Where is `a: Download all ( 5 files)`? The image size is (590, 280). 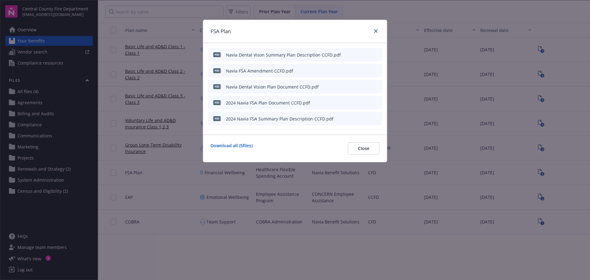
a: Download all ( 5 files) is located at coordinates (231, 148).